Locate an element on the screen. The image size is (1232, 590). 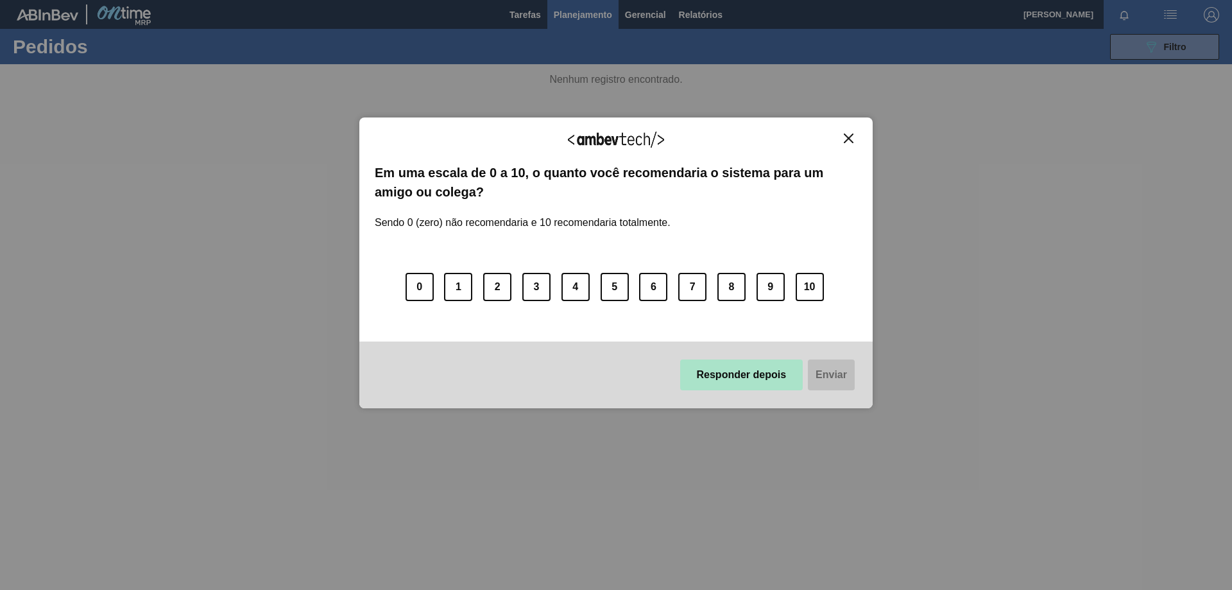
button: Close is located at coordinates (849, 138).